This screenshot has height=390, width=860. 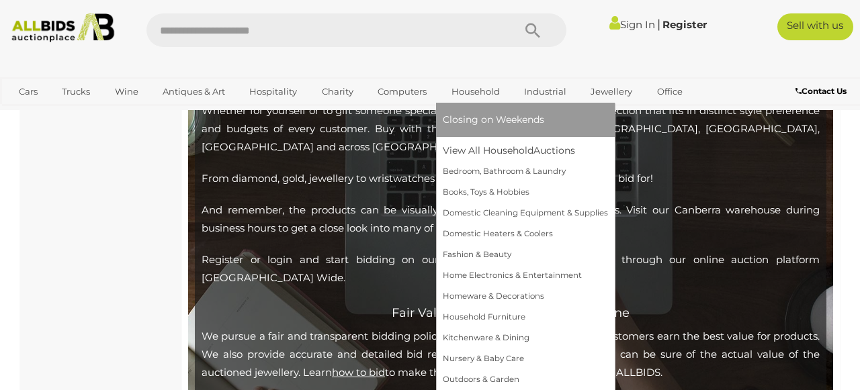 What do you see at coordinates (822, 91) in the screenshot?
I see `a: Contact Us` at bounding box center [822, 91].